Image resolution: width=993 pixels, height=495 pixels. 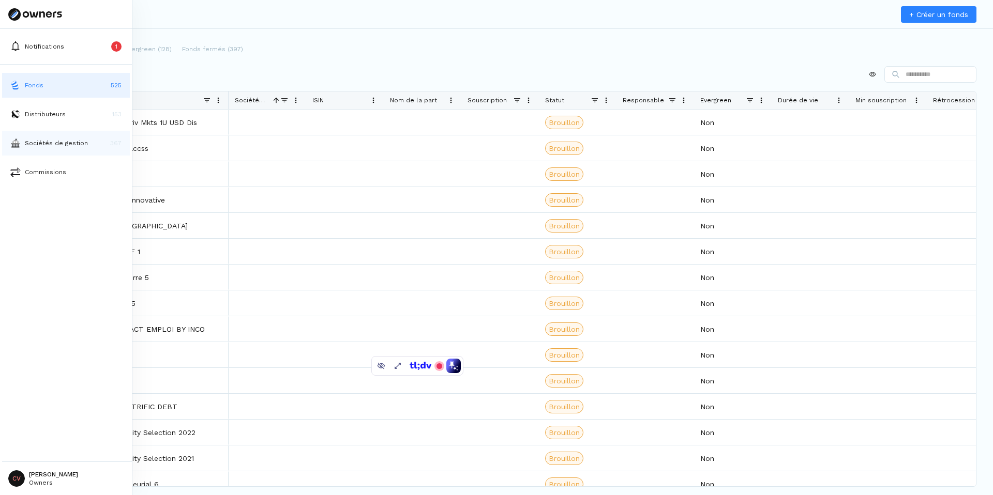 I want to click on p: 153, so click(x=117, y=114).